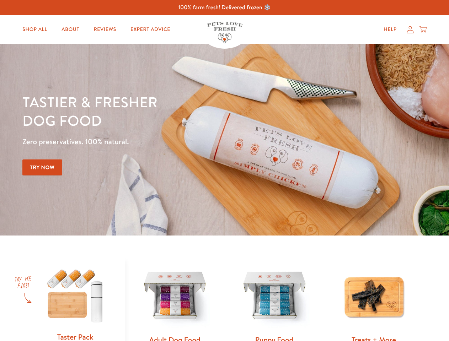 The image size is (449, 341). I want to click on a: About, so click(70, 29).